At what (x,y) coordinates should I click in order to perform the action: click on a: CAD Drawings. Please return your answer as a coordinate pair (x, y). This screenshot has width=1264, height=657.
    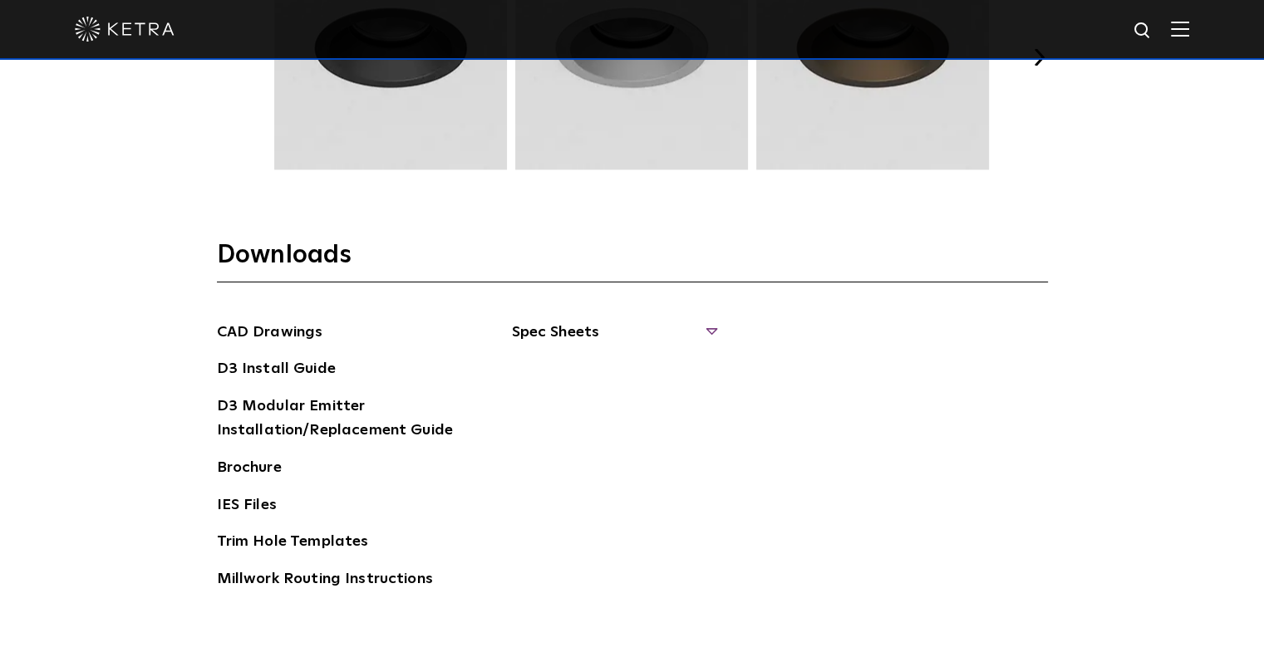
    Looking at the image, I should click on (270, 334).